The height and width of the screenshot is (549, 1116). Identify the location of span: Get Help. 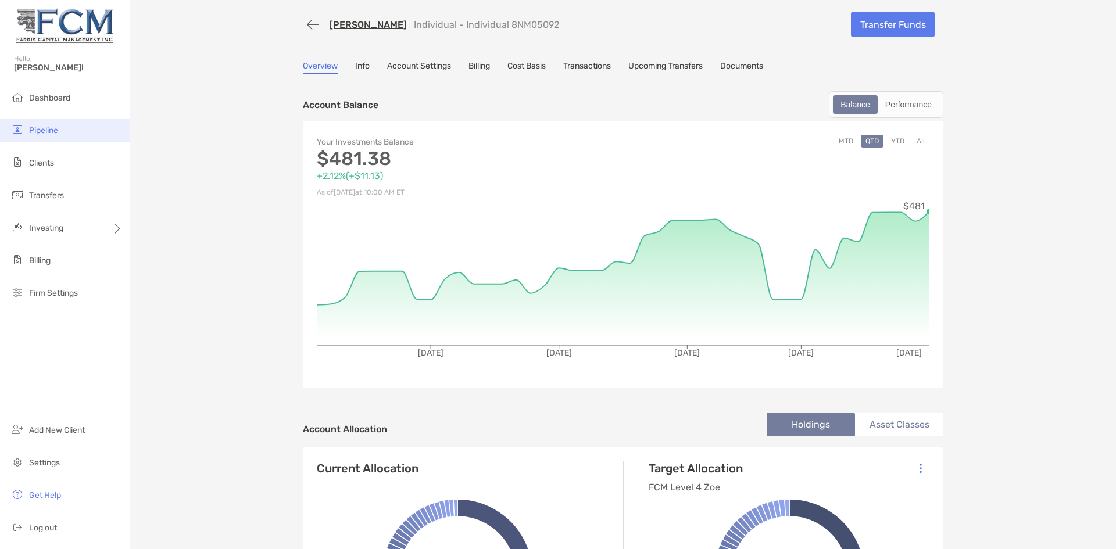
(45, 495).